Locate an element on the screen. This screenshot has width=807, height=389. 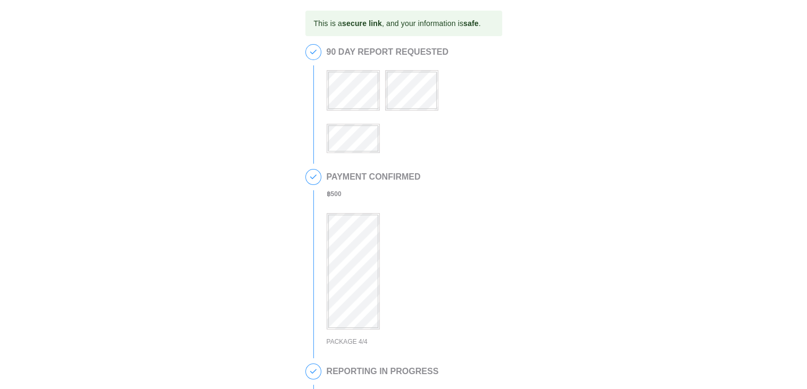
span: 2 is located at coordinates (313, 177).